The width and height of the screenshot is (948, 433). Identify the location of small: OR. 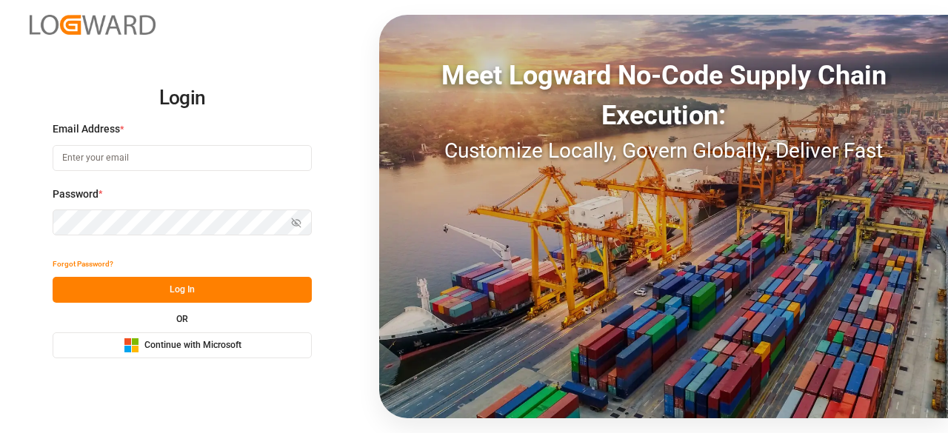
(182, 319).